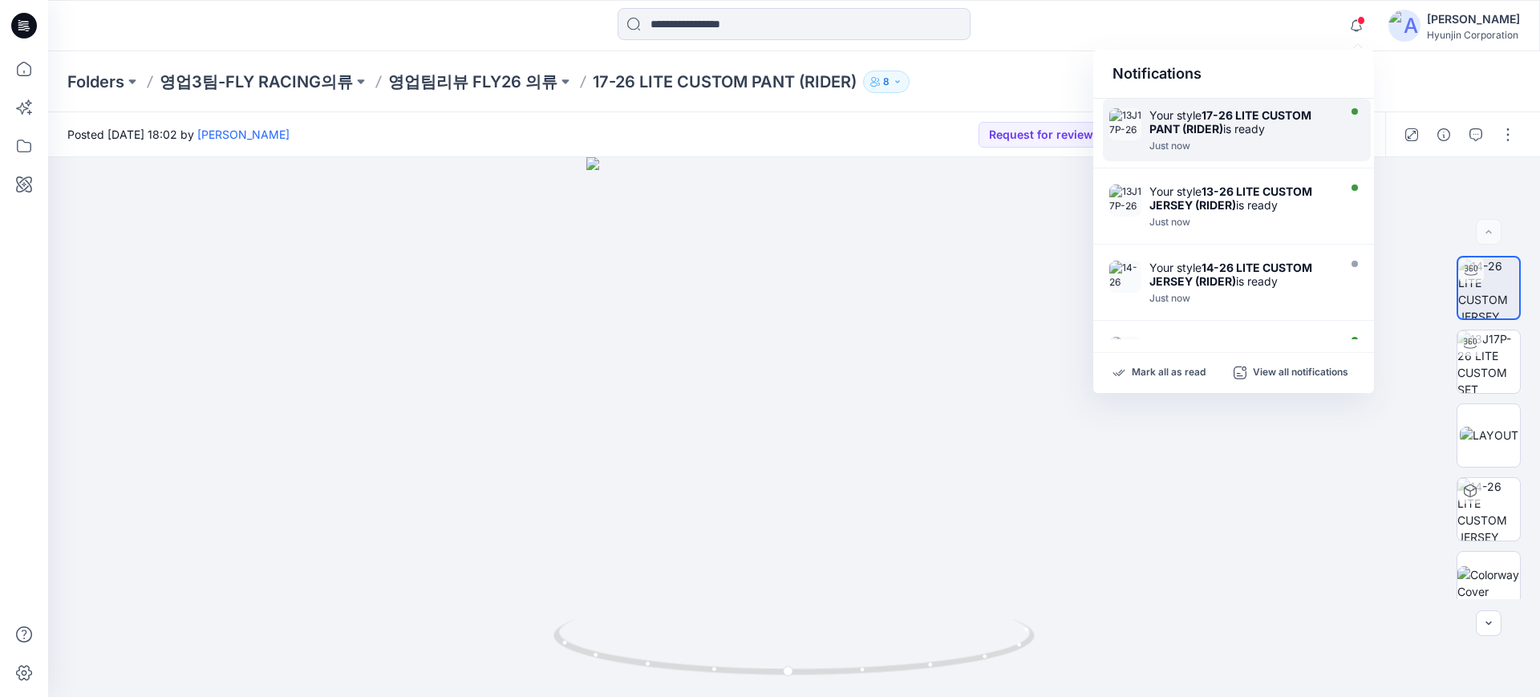  I want to click on img: Colorway Cover, so click(1488, 583).